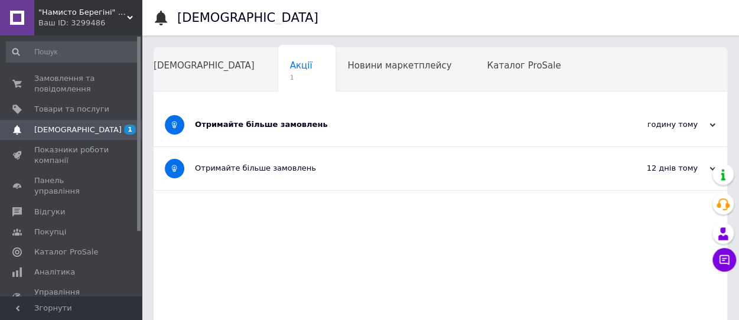  Describe the element at coordinates (657, 125) in the screenshot. I see `div: годину тому` at that location.